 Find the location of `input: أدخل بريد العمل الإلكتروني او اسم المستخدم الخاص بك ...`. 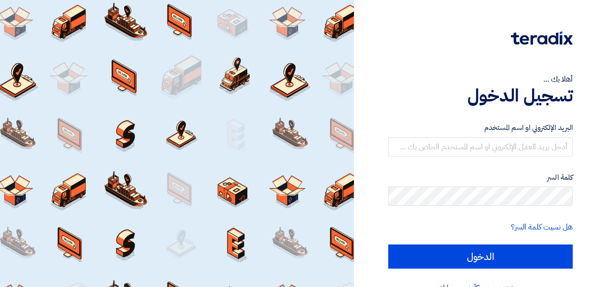

input: أدخل بريد العمل الإلكتروني او اسم المستخدم الخاص بك ... is located at coordinates (481, 147).